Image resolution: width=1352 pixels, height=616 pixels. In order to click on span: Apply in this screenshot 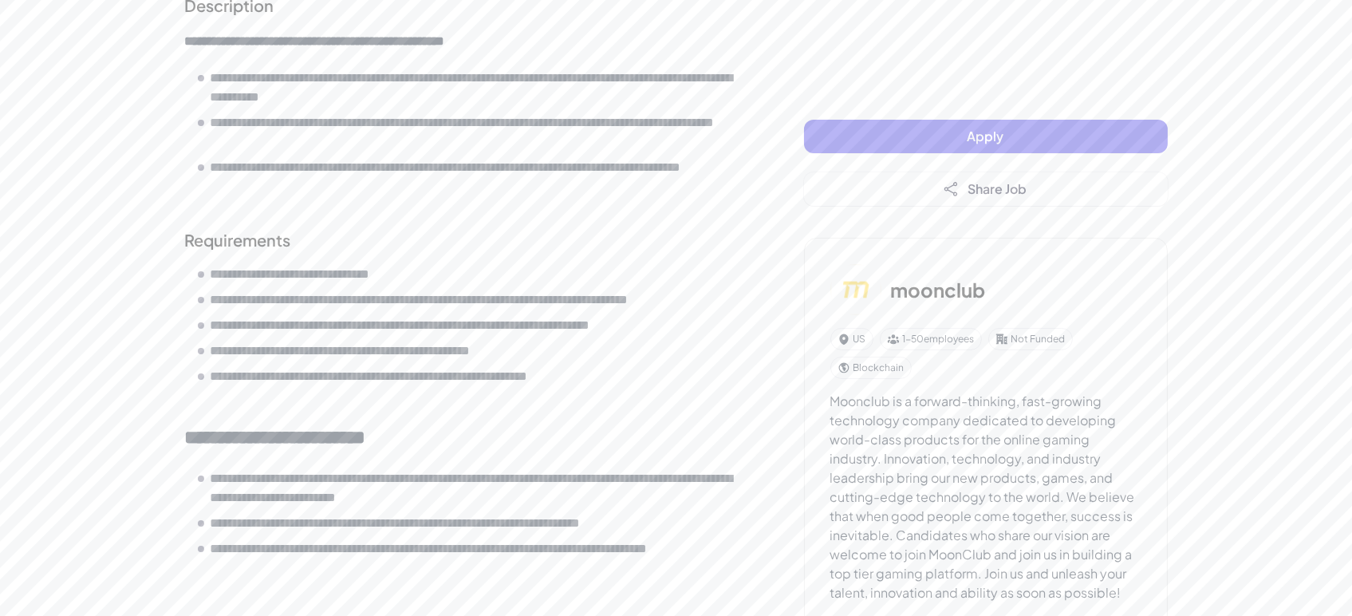, I will do `click(986, 136)`.